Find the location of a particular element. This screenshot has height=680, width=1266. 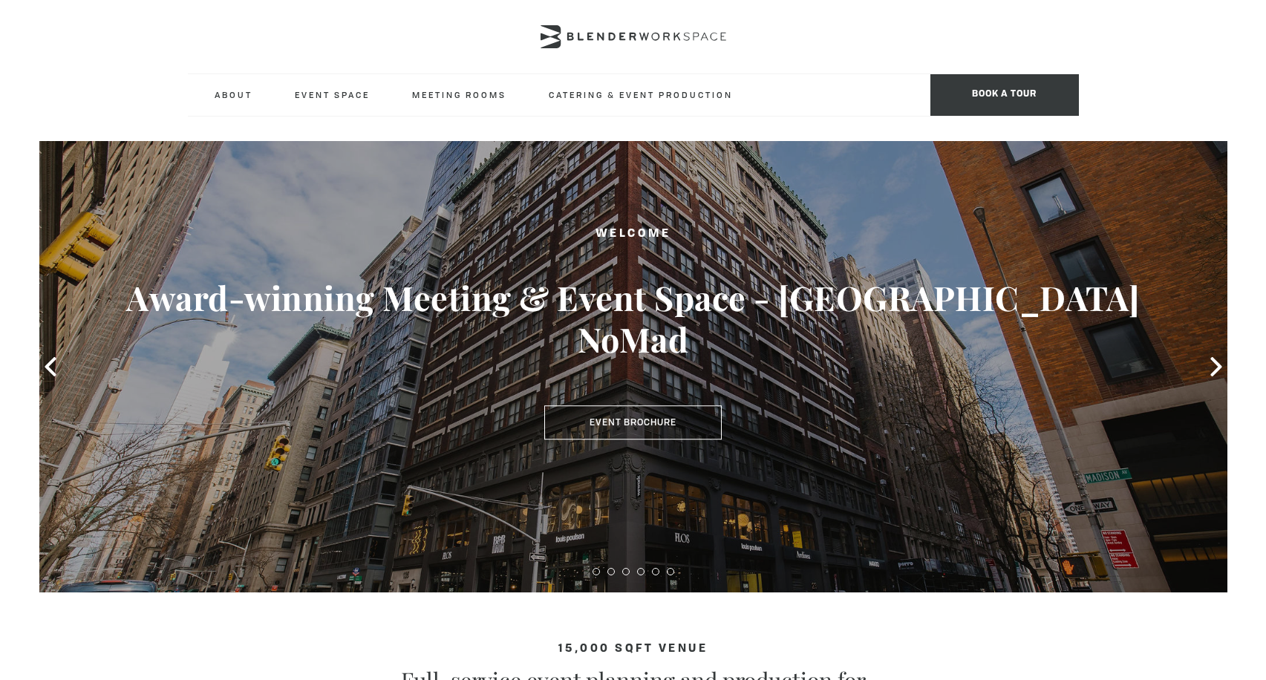

span: Book a tour is located at coordinates (1004, 95).